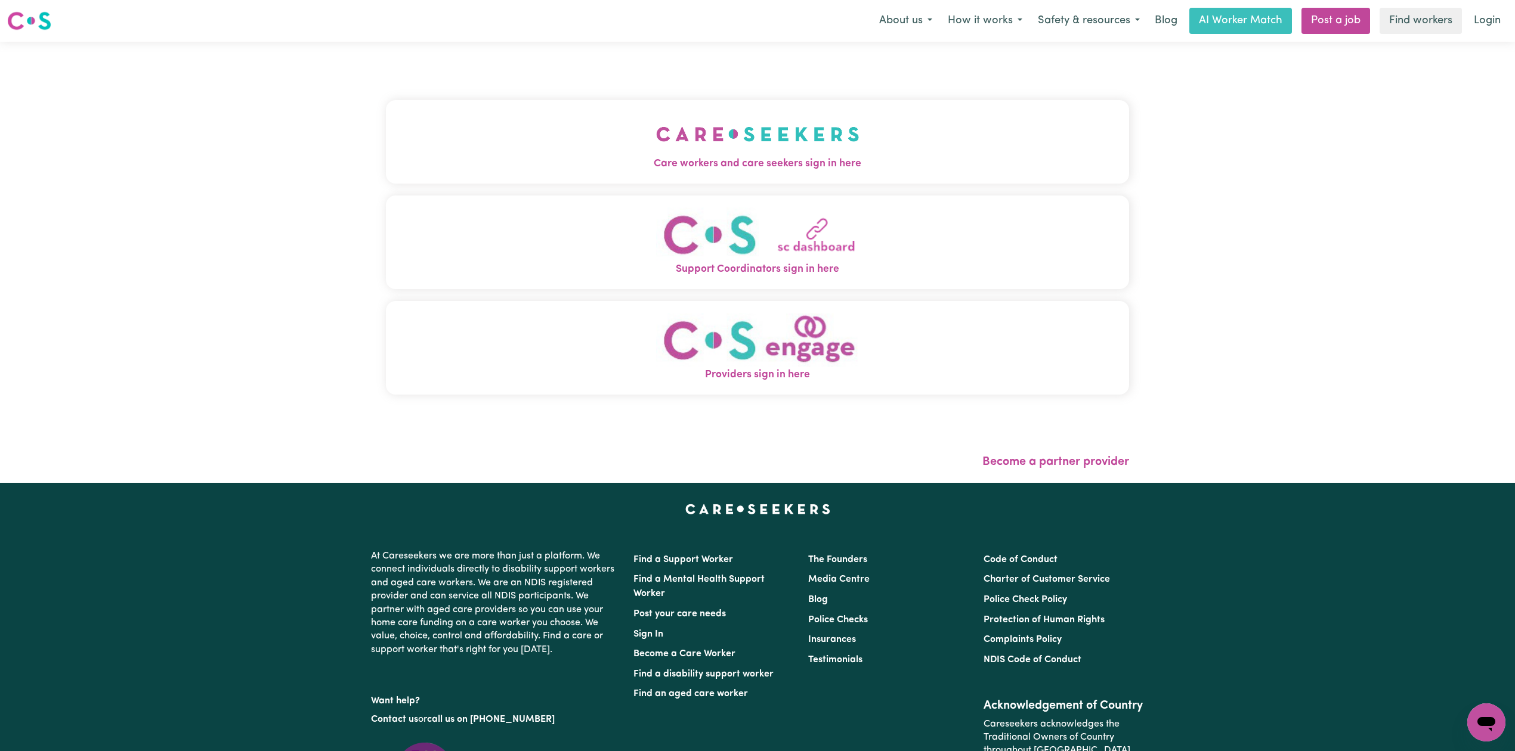 This screenshot has height=751, width=1515. What do you see at coordinates (837, 560) in the screenshot?
I see `a: The Founders` at bounding box center [837, 560].